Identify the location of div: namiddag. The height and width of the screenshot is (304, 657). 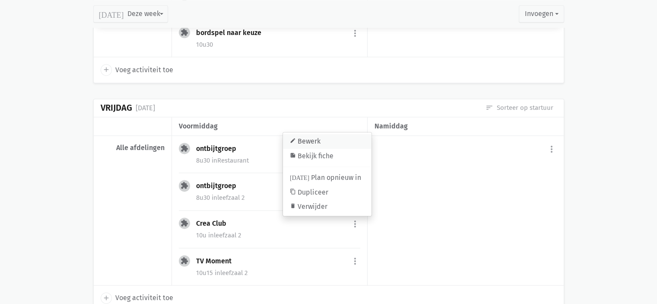
(465, 126).